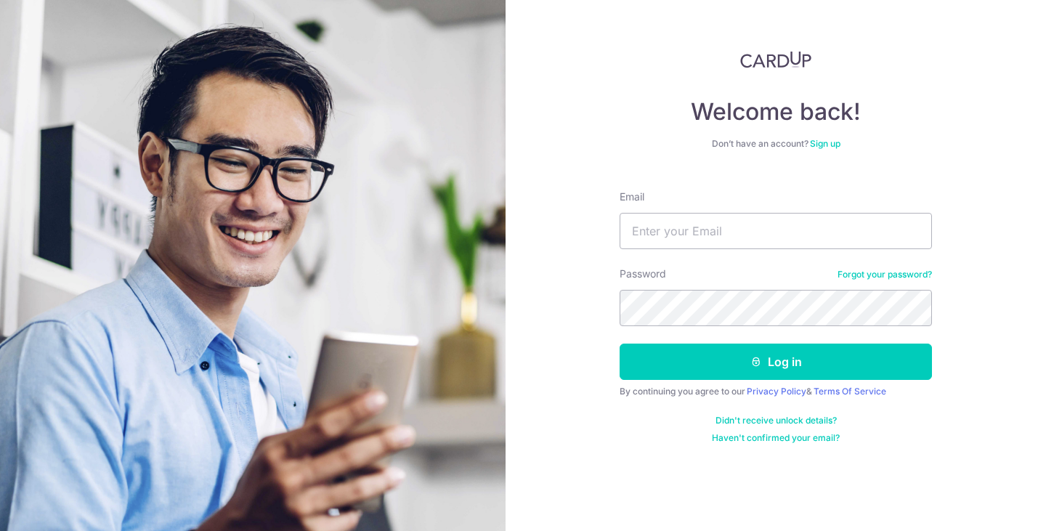 This screenshot has width=1046, height=531. I want to click on label: Password, so click(643, 274).